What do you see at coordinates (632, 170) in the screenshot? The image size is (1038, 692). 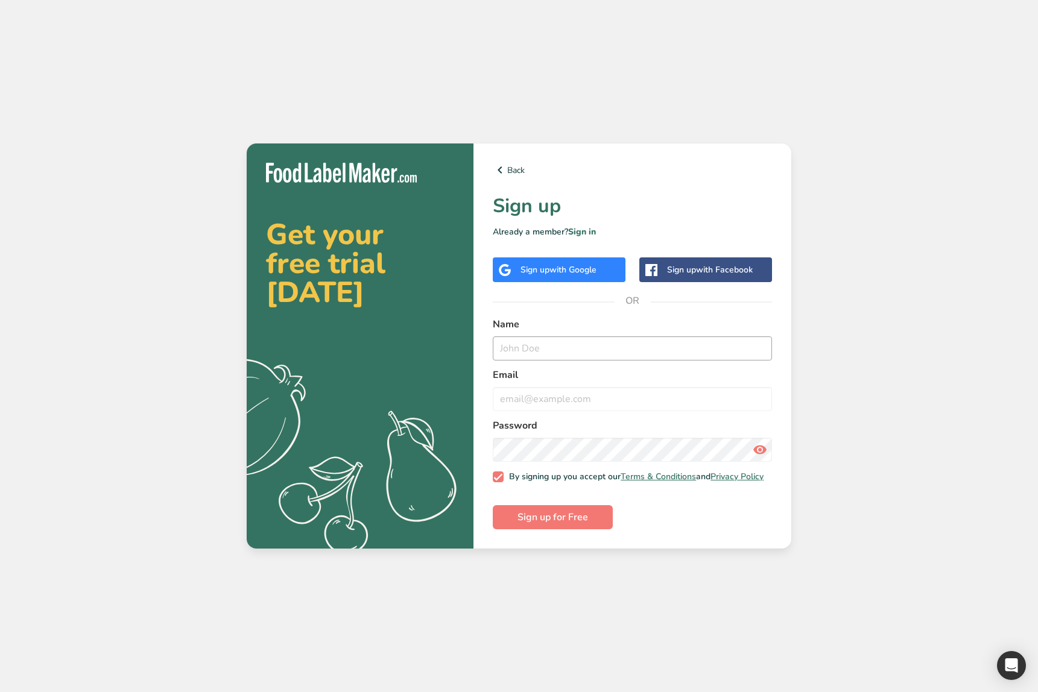 I see `a: Back` at bounding box center [632, 170].